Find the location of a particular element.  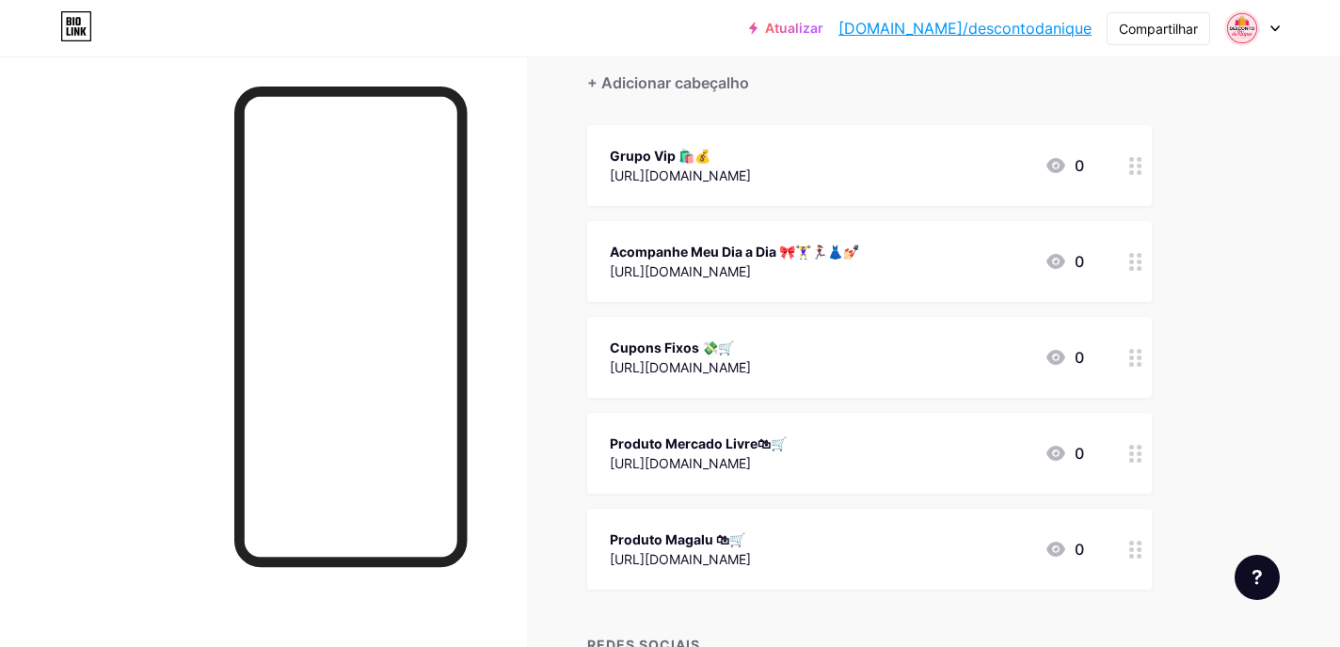

font: Produto Magalu 🛍🛒 is located at coordinates (678, 539).